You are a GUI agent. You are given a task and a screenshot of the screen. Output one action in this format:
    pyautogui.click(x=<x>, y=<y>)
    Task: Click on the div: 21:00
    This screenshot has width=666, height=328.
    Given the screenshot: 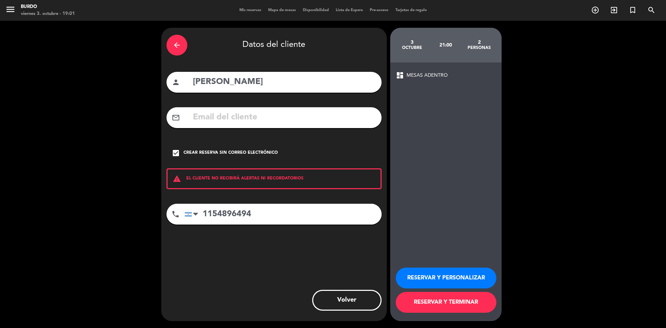 What is the action you would take?
    pyautogui.click(x=445, y=45)
    